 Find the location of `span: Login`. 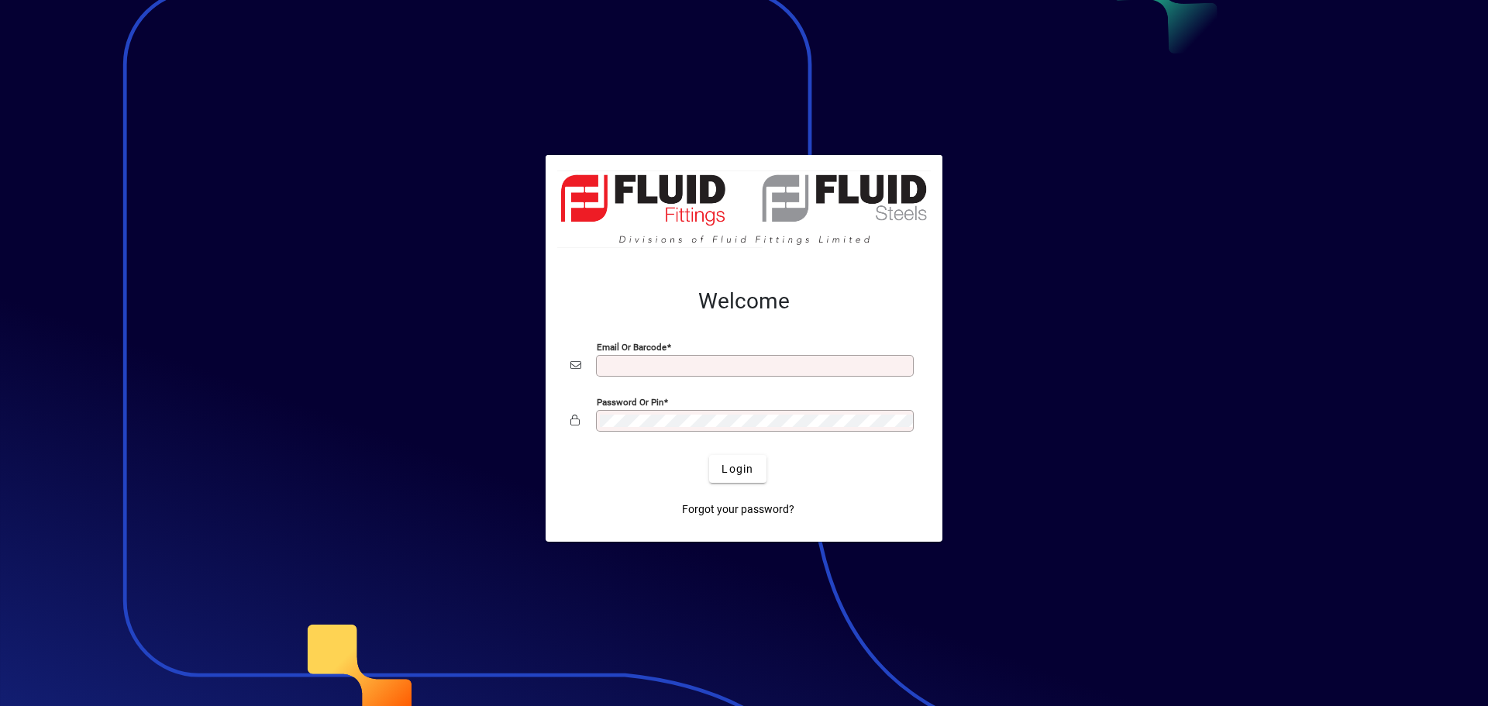

span: Login is located at coordinates (737, 469).